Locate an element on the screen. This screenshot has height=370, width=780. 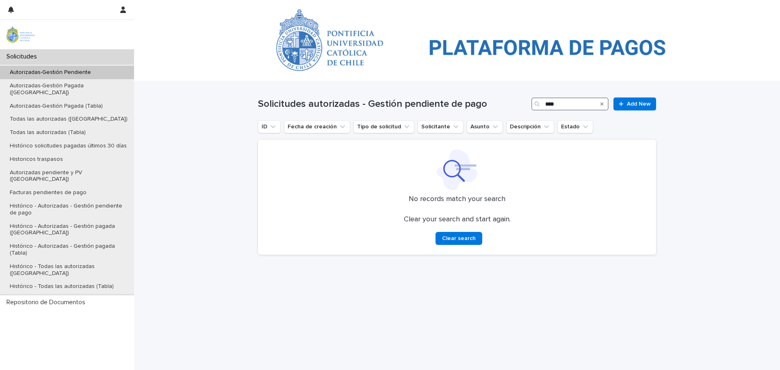
p: Autorizadas-Gestión Pagada (Tabla) is located at coordinates (56, 106).